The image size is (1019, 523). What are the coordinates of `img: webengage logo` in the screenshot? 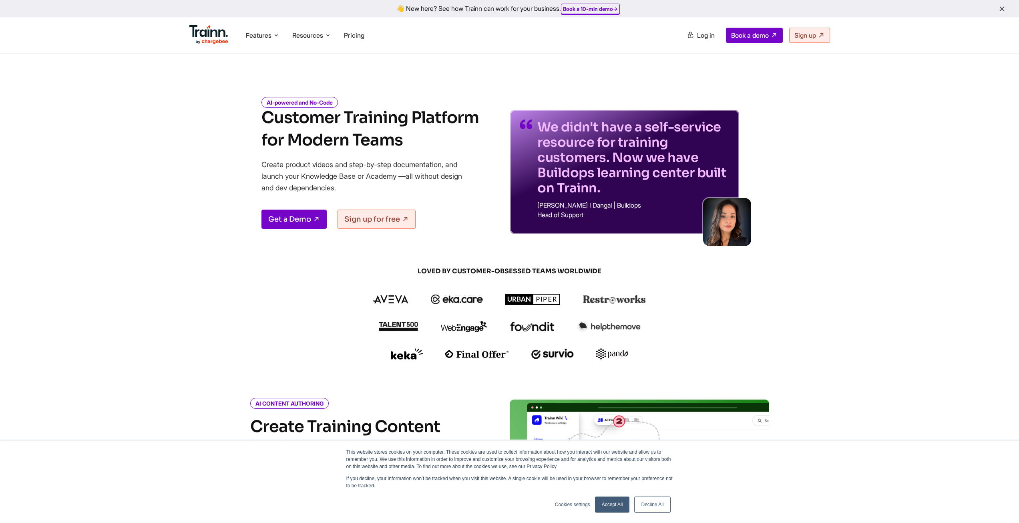 It's located at (464, 326).